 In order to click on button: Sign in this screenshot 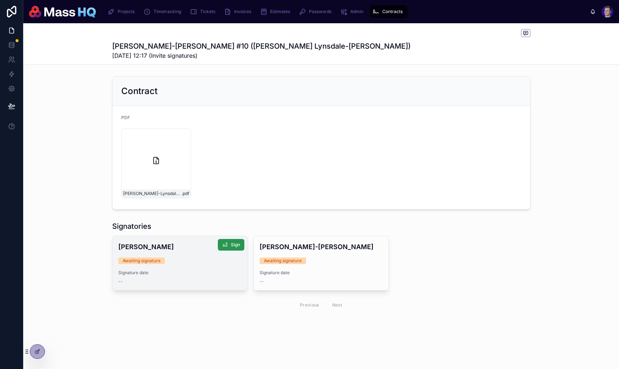, I will do `click(231, 245)`.